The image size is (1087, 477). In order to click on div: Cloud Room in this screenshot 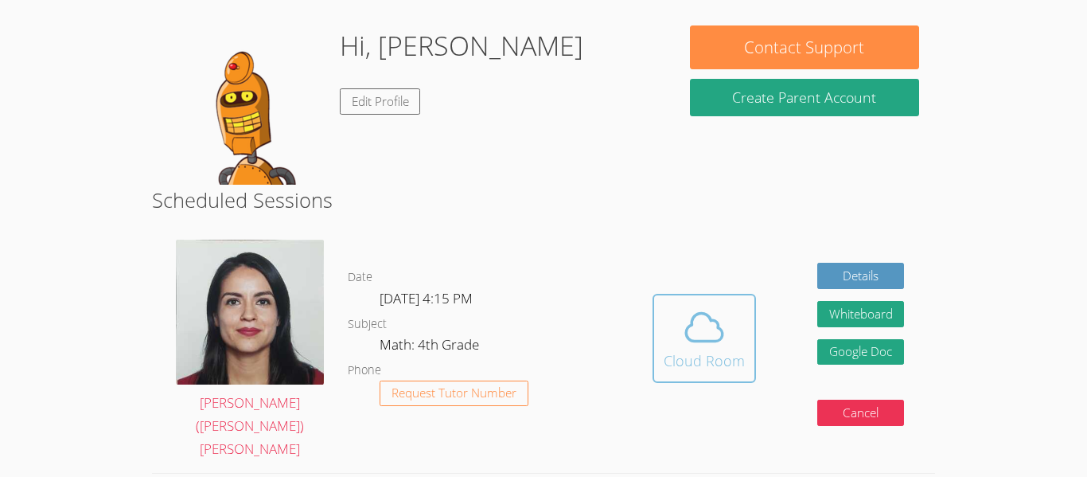, I will do `click(704, 361)`.